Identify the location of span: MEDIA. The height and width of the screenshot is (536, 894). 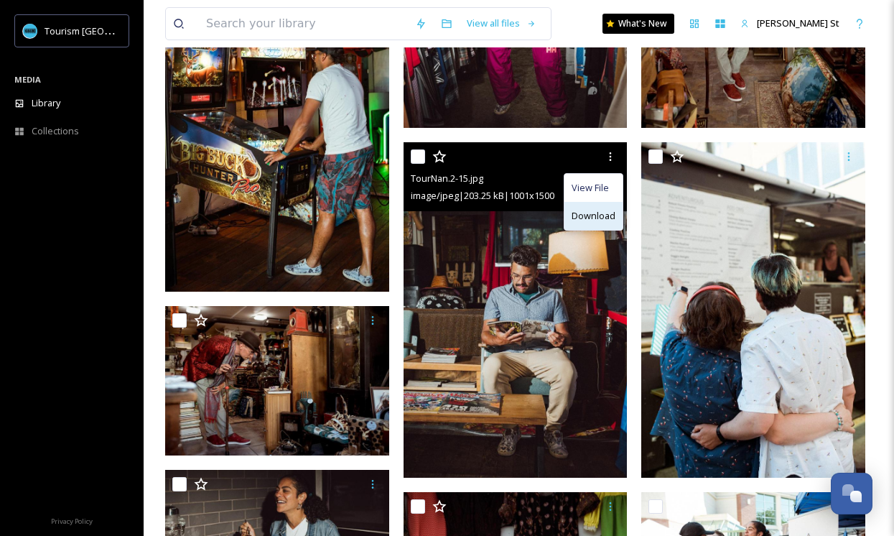
(27, 79).